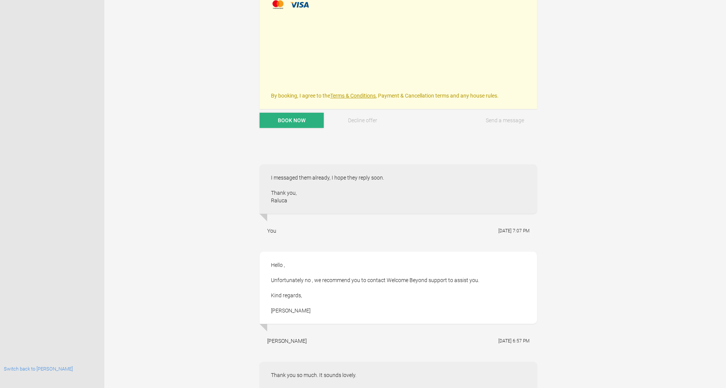  Describe the element at coordinates (272, 231) in the screenshot. I see `div: You` at that location.